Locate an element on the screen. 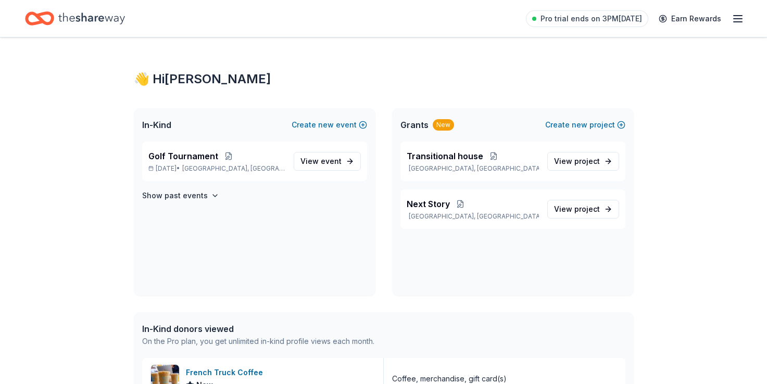 The height and width of the screenshot is (384, 767). span: Next Story is located at coordinates (428, 204).